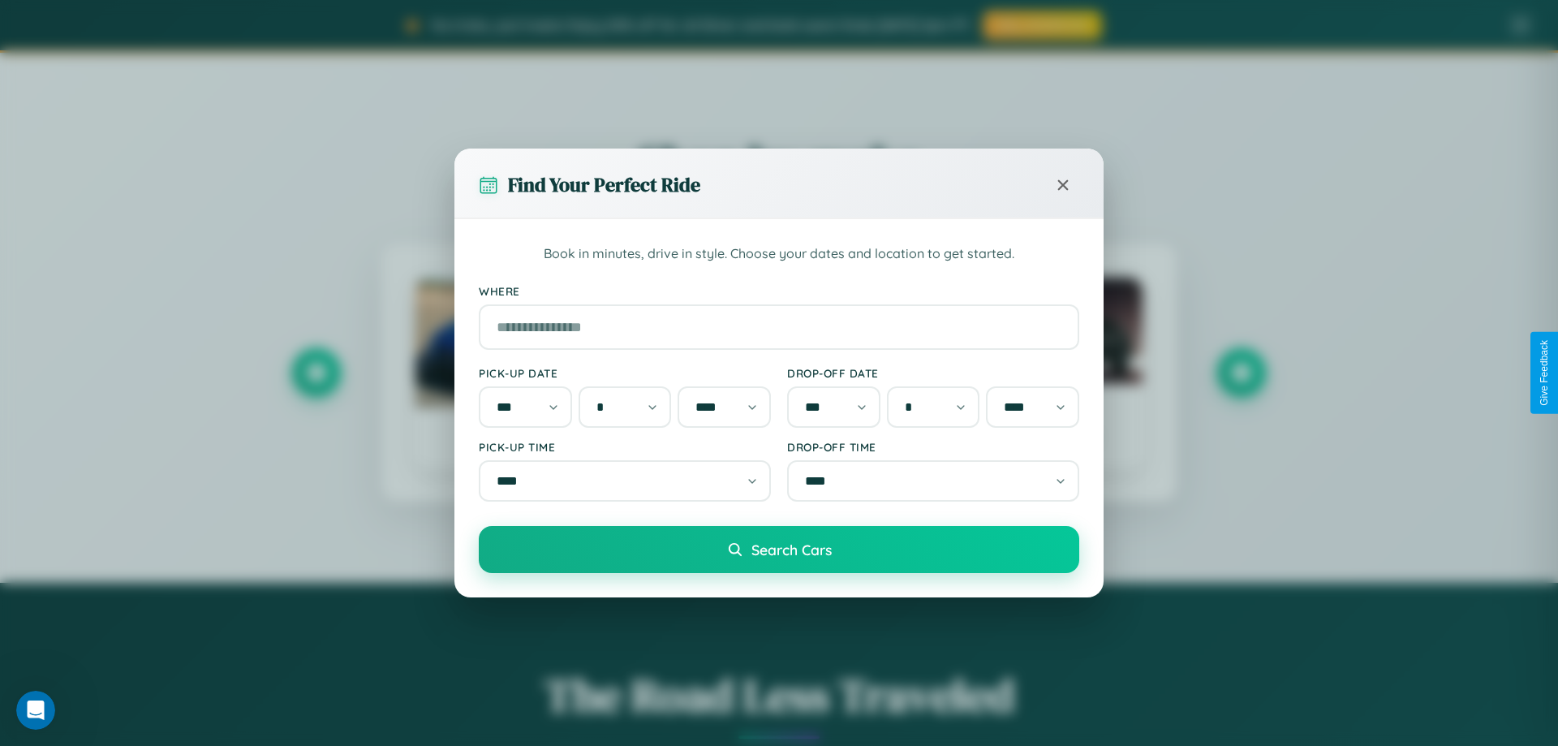 The image size is (1558, 746). I want to click on button: Search Cars, so click(779, 549).